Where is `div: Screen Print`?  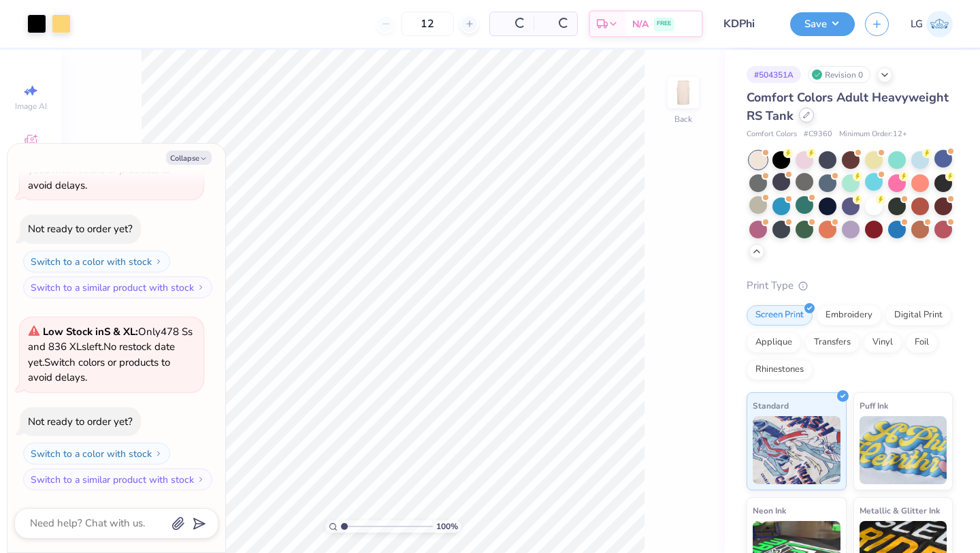
div: Screen Print is located at coordinates (779, 315).